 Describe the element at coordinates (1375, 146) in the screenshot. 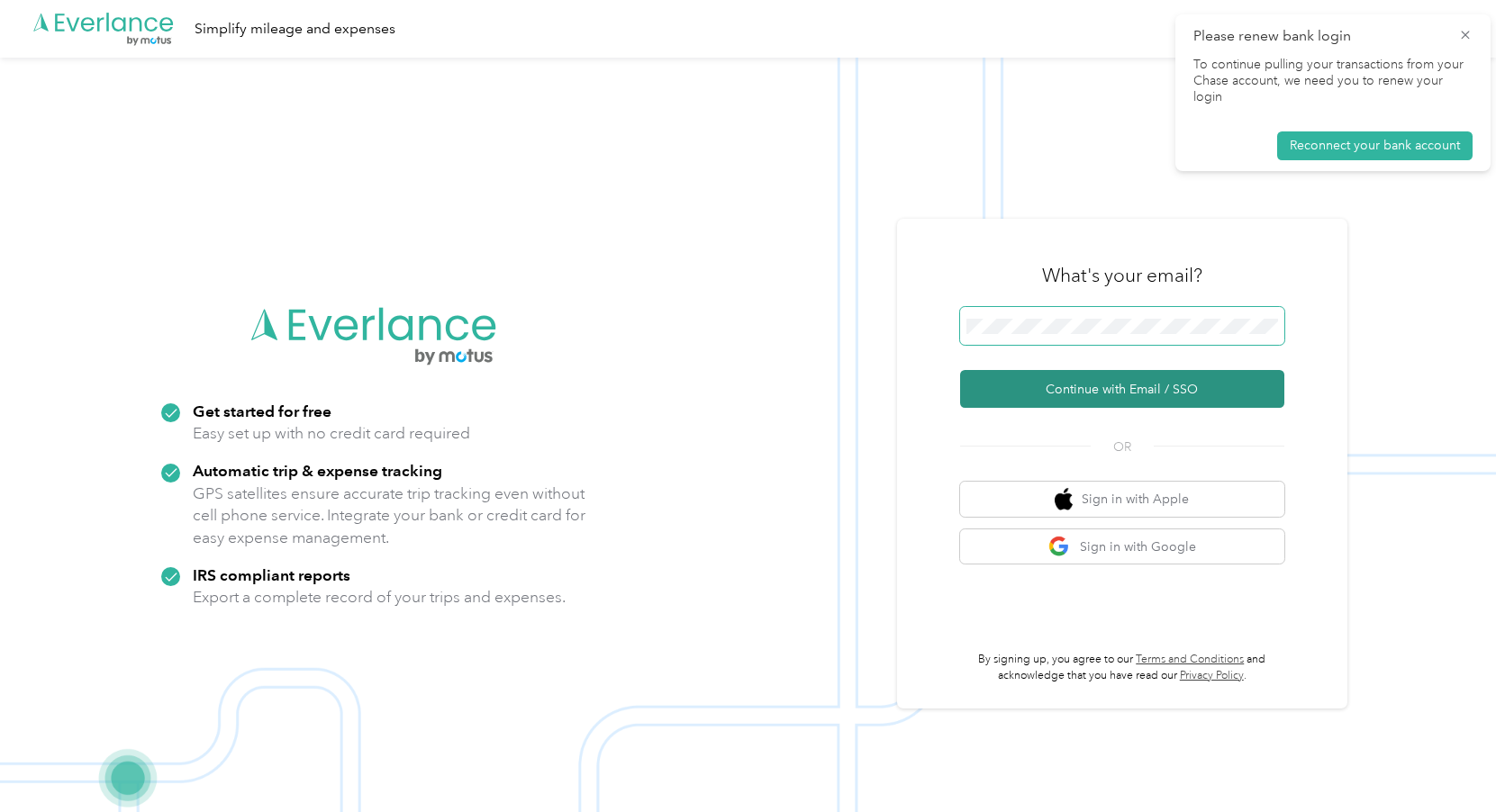

I see `button: Reconnect your bank account` at that location.